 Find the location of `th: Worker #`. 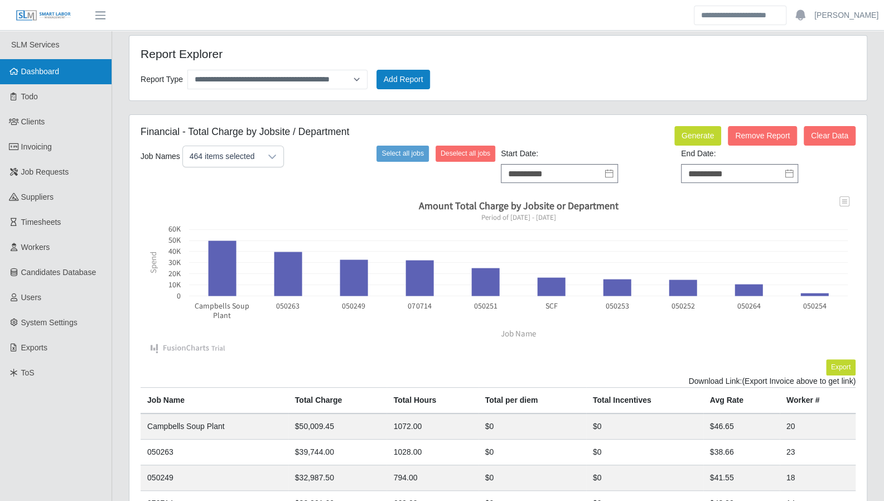

th: Worker # is located at coordinates (817, 400).